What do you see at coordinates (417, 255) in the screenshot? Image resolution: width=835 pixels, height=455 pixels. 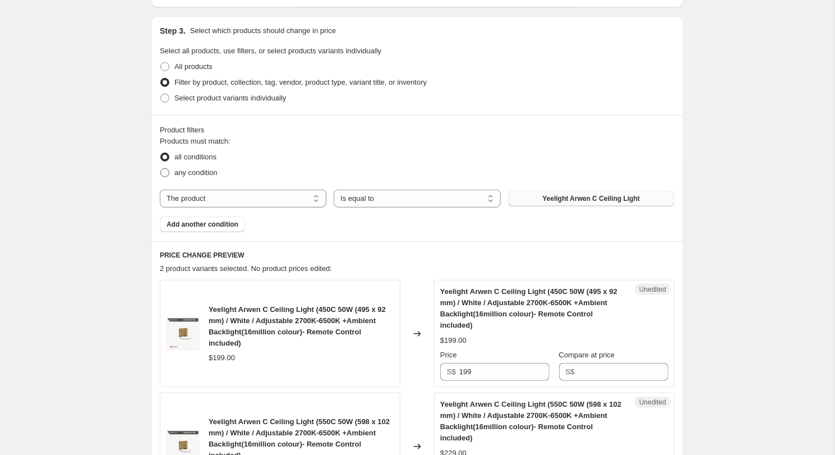 I see `h6: PRICE CHANGE PREVIEW` at bounding box center [417, 255].